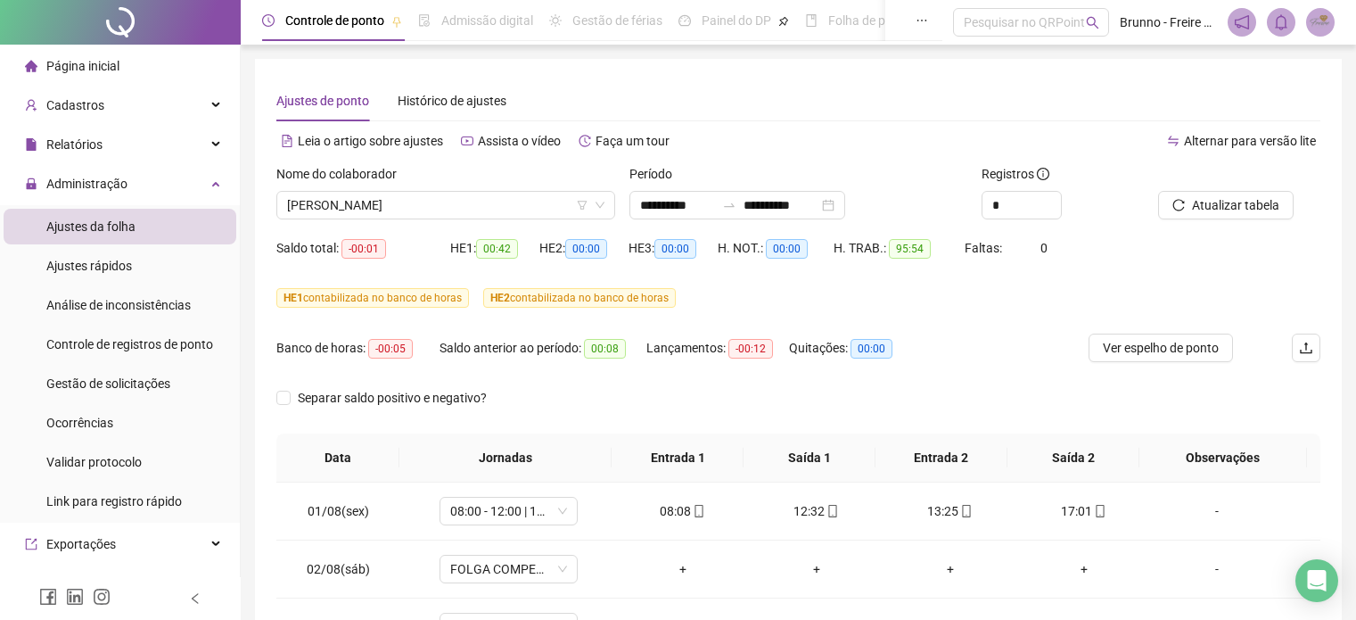 The width and height of the screenshot is (1356, 620). I want to click on span: instagram, so click(102, 596).